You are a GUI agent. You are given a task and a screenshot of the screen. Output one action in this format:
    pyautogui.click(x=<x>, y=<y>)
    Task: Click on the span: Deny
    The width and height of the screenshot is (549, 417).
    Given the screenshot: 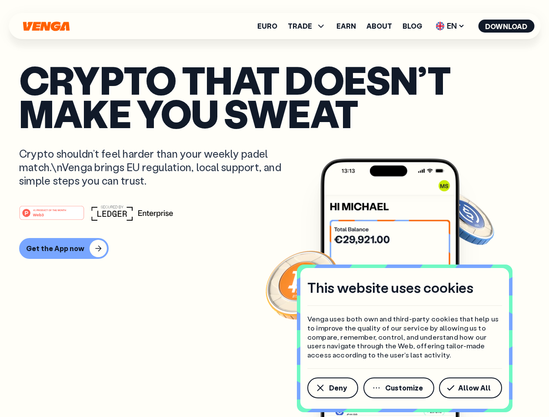 What is the action you would take?
    pyautogui.click(x=338, y=388)
    